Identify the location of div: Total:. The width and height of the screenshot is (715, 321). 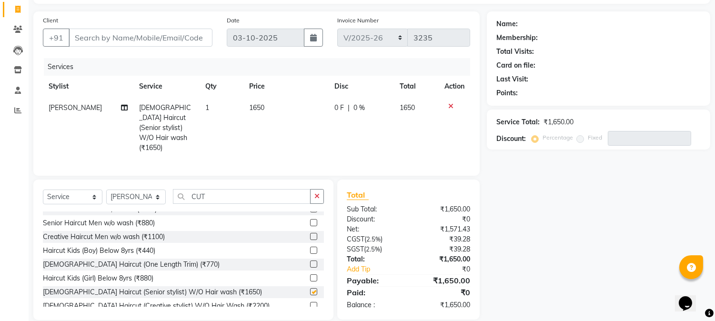
(374, 259).